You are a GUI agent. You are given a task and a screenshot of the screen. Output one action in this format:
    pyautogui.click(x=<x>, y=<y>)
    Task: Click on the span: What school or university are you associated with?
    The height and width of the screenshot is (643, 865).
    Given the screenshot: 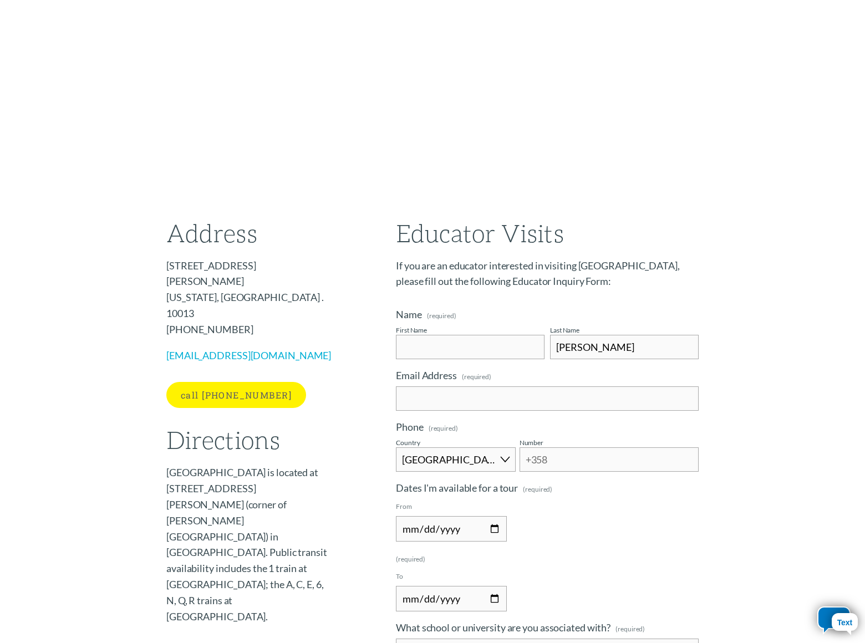 What is the action you would take?
    pyautogui.click(x=503, y=628)
    